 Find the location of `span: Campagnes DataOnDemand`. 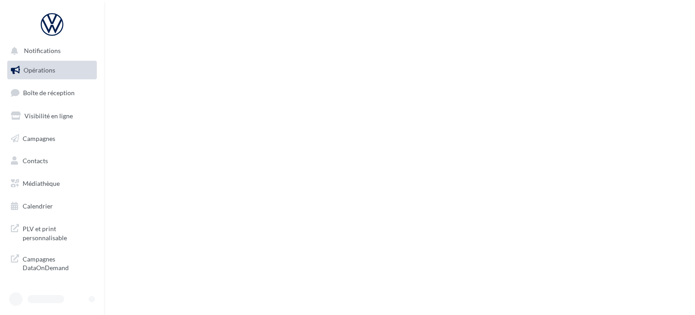

span: Campagnes DataOnDemand is located at coordinates (58, 262).